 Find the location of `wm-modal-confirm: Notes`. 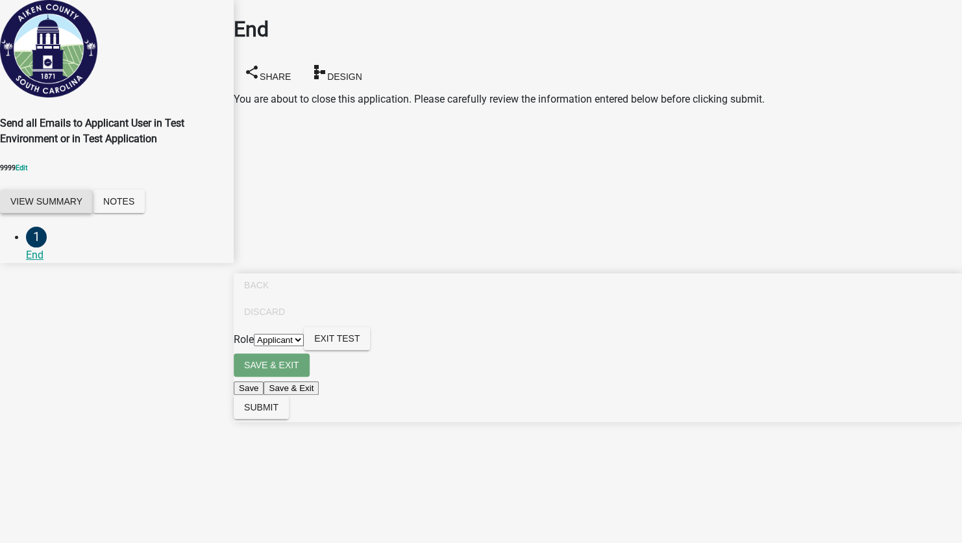

wm-modal-confirm: Notes is located at coordinates (119, 202).